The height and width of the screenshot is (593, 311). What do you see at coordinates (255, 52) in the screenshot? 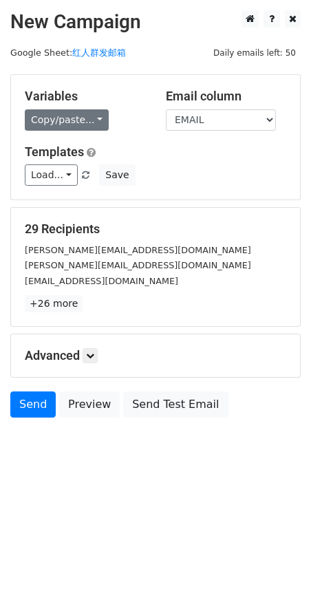
I see `a: Daily emails left: 50` at bounding box center [255, 52].